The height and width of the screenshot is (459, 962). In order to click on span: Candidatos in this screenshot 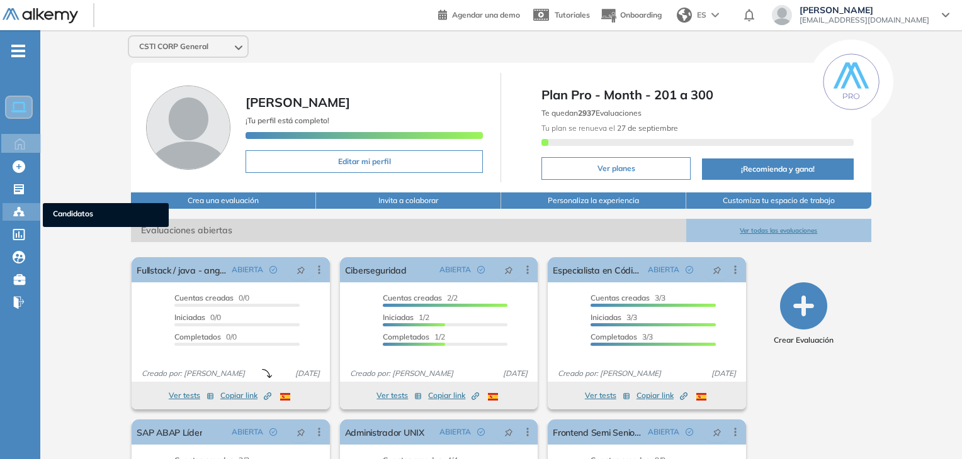, I will do `click(106, 215)`.